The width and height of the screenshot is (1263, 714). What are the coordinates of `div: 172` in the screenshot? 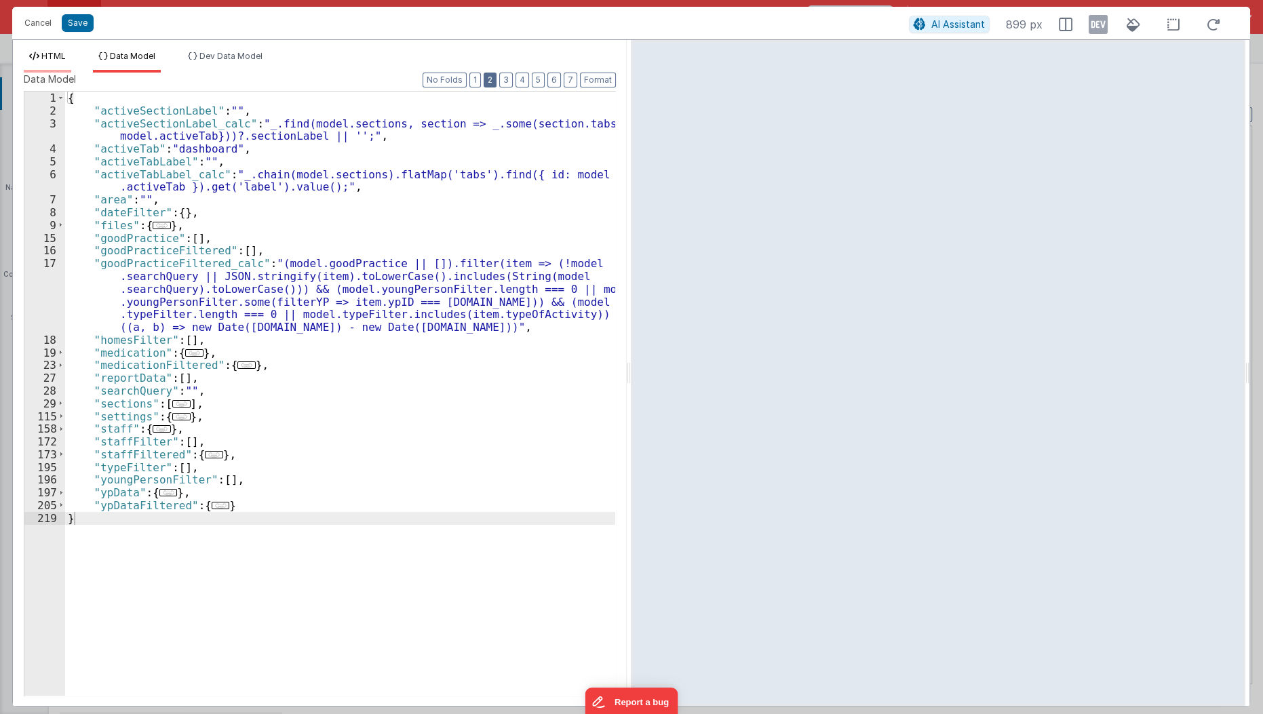 It's located at (45, 442).